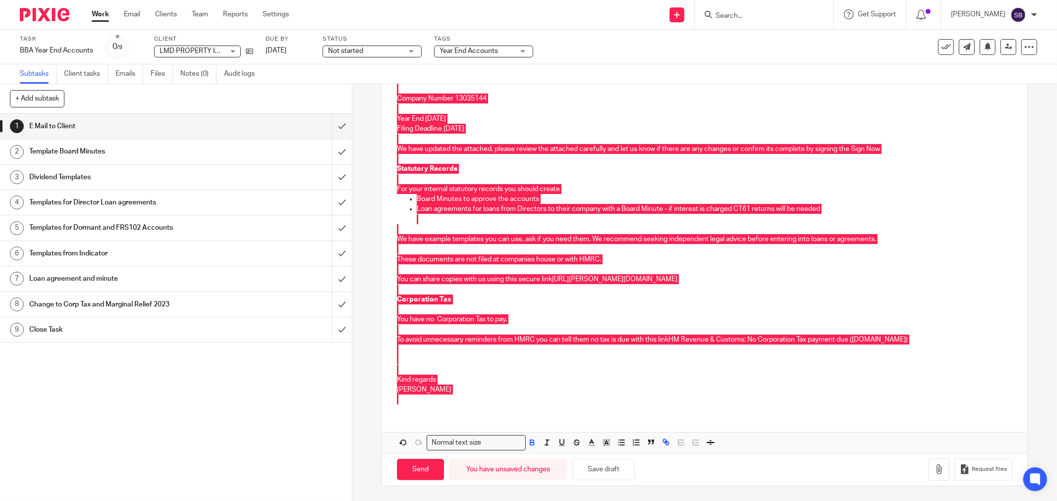 This screenshot has height=501, width=1057. What do you see at coordinates (704, 340) in the screenshot?
I see `p: To avoid unnecessary reminders from HMRC you can tell them no tax is due with this link` at bounding box center [704, 340].